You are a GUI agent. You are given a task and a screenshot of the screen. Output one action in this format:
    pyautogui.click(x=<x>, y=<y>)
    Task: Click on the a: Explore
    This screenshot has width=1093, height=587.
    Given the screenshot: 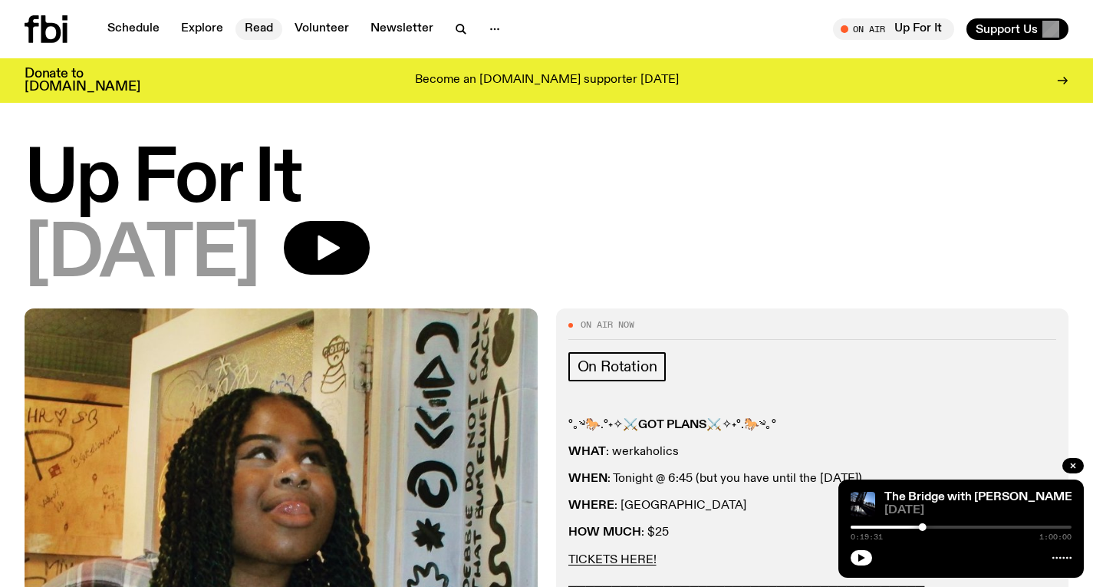 What is the action you would take?
    pyautogui.click(x=202, y=29)
    